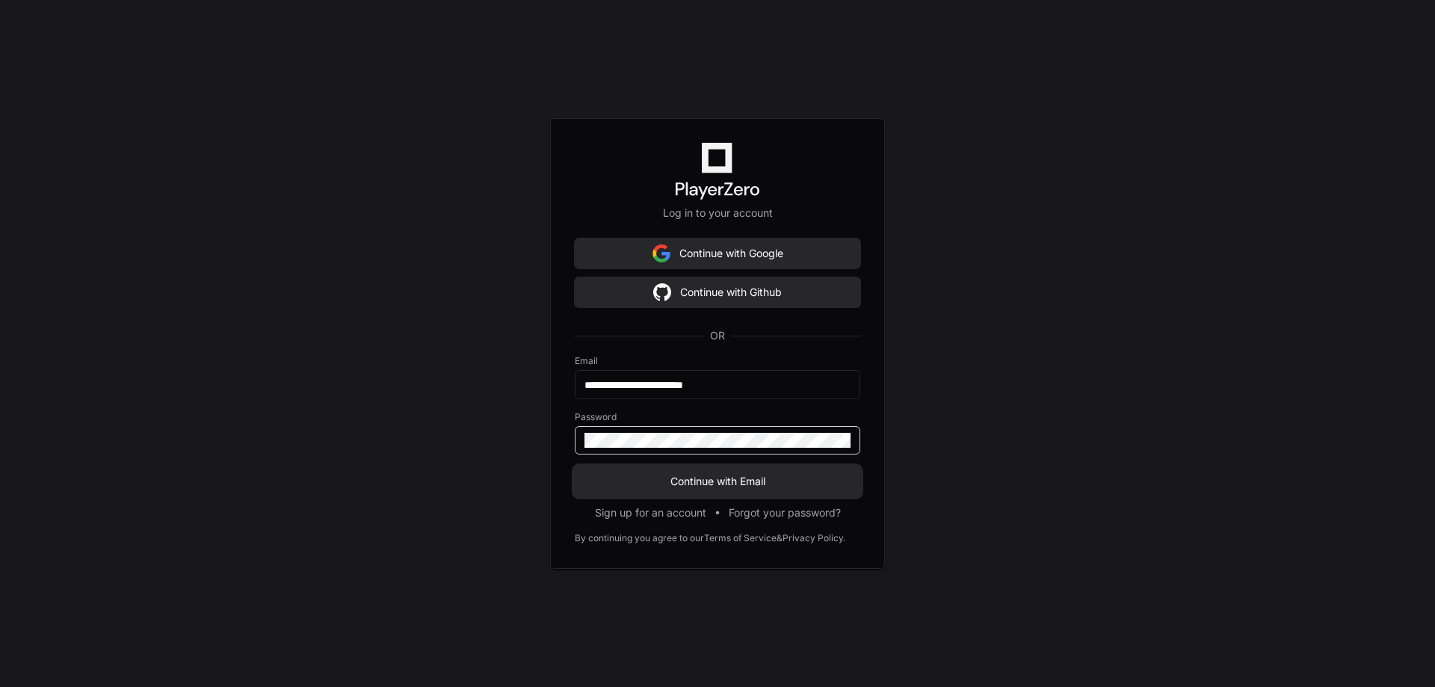  What do you see at coordinates (717, 361) in the screenshot?
I see `label: Email` at bounding box center [717, 361].